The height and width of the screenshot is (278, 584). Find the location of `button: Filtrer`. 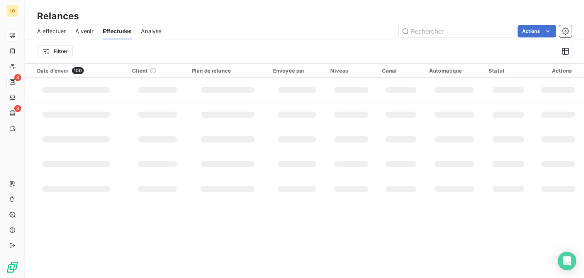

button: Filtrer is located at coordinates (55, 51).